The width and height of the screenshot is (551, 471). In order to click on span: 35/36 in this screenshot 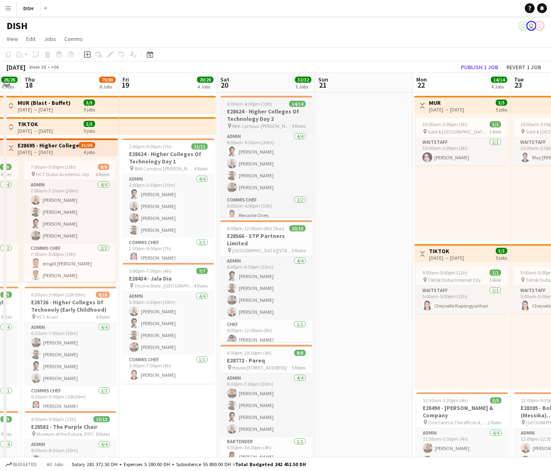, I will do `click(87, 145)`.